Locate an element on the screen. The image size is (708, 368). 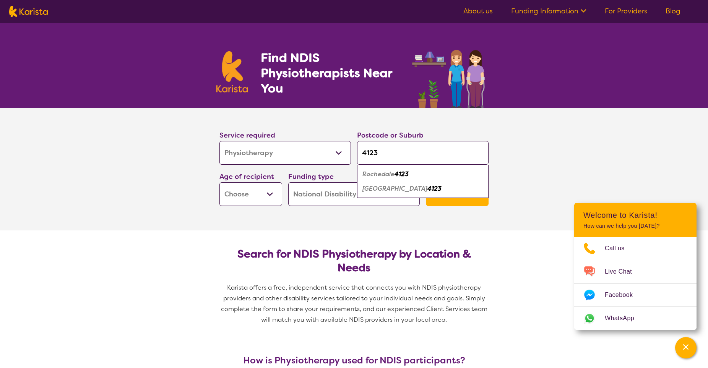
div: Channel Menu is located at coordinates (635, 266).